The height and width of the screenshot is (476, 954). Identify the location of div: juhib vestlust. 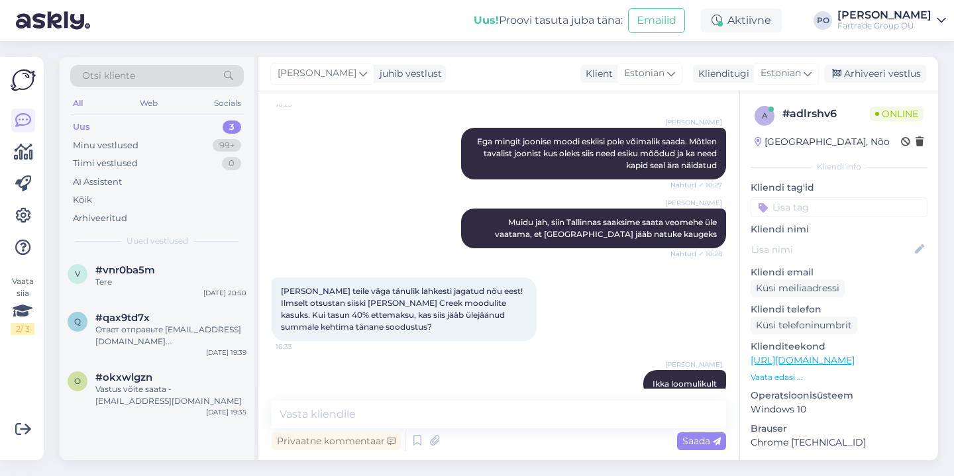
(408, 74).